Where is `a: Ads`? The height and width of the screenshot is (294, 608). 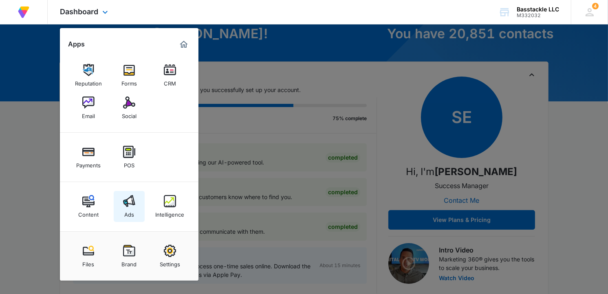
a: Ads is located at coordinates (129, 207).